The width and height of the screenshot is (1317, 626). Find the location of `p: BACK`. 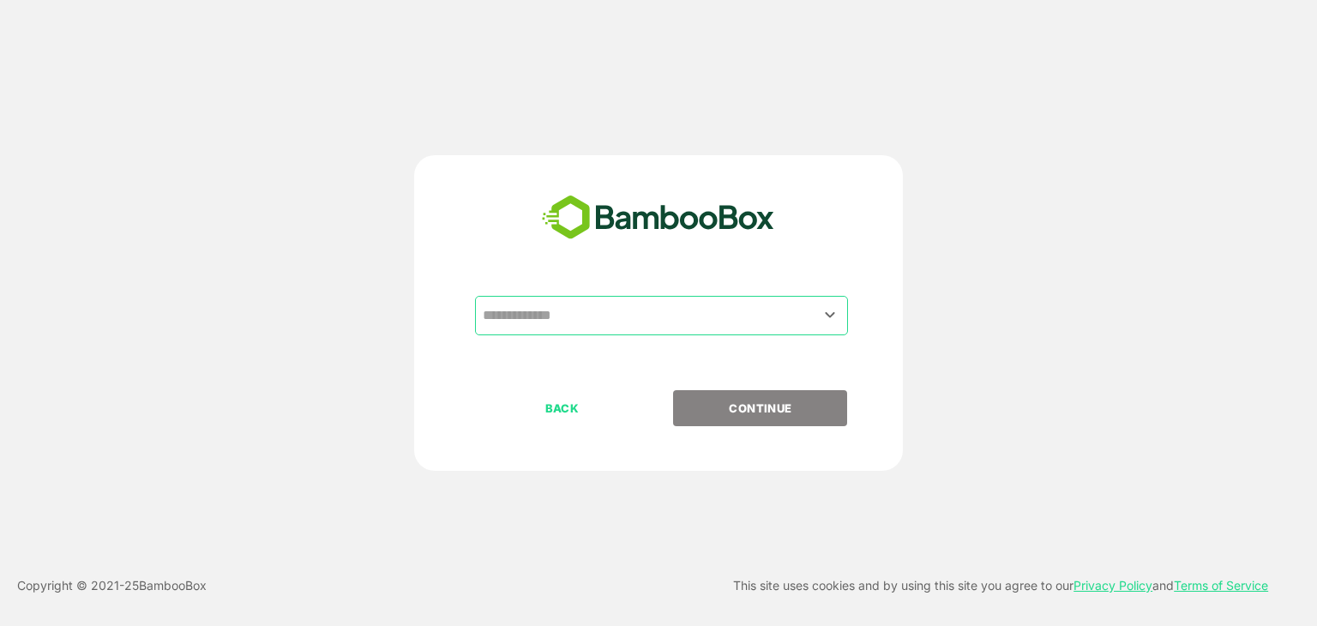

p: BACK is located at coordinates (563, 408).